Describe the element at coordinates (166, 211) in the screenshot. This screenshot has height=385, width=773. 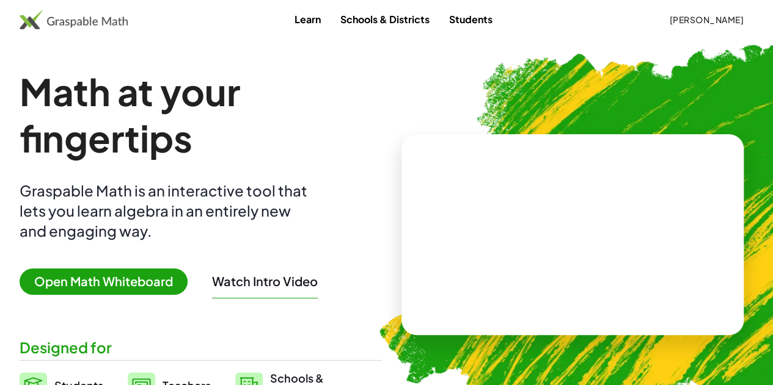
I see `div: Graspable Math is an interactive tool that lets you learn algebra in an entirely new and engaging...` at that location.